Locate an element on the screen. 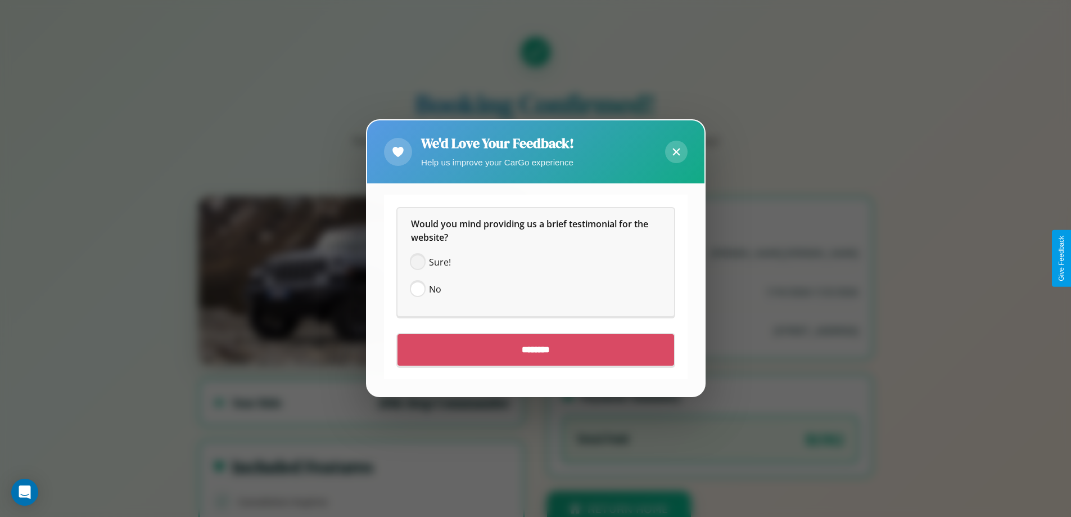 The width and height of the screenshot is (1071, 517). h2: We'd Love Your Feedback! is located at coordinates (497, 143).